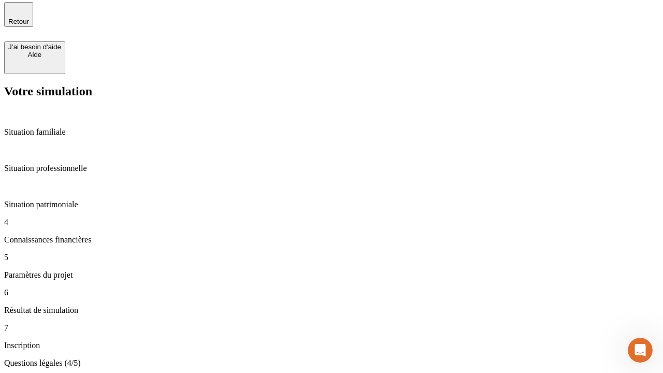  Describe the element at coordinates (331, 275) in the screenshot. I see `p: Paramètres du projet` at that location.